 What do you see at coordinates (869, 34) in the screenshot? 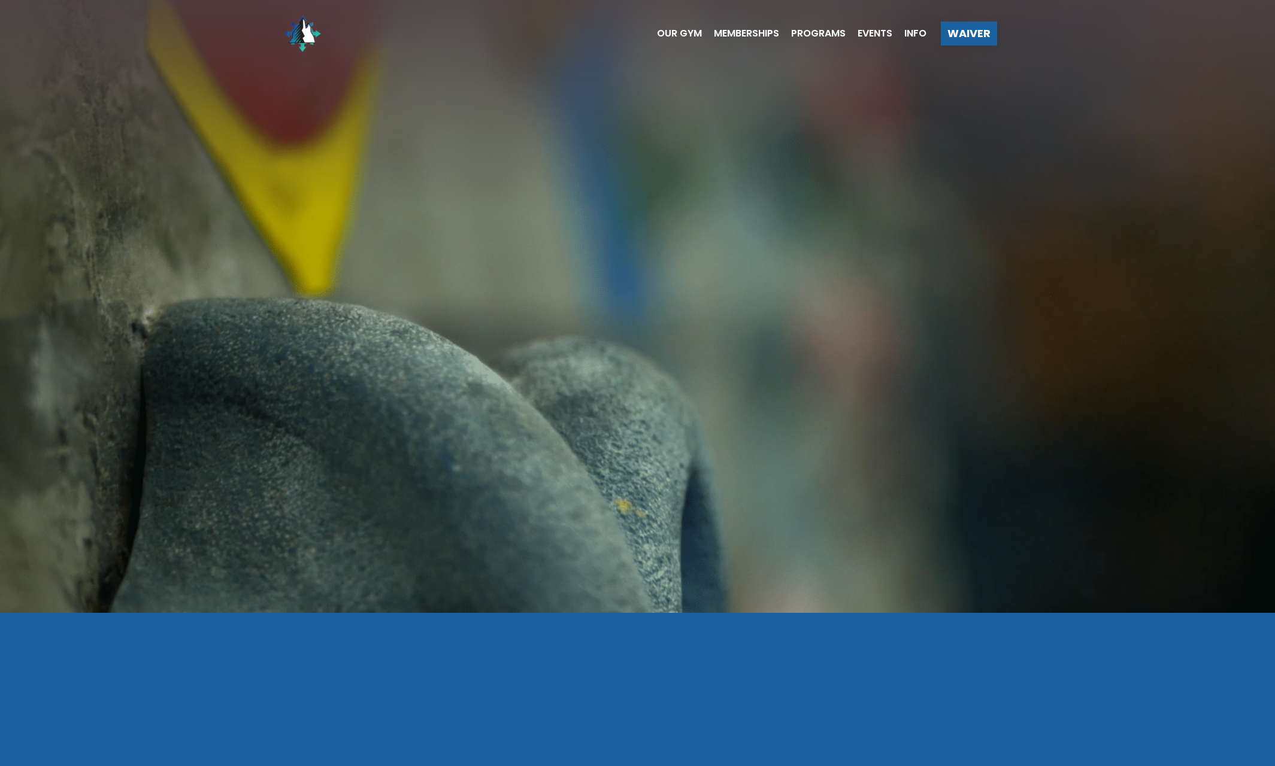
I see `a: Events` at bounding box center [869, 34].